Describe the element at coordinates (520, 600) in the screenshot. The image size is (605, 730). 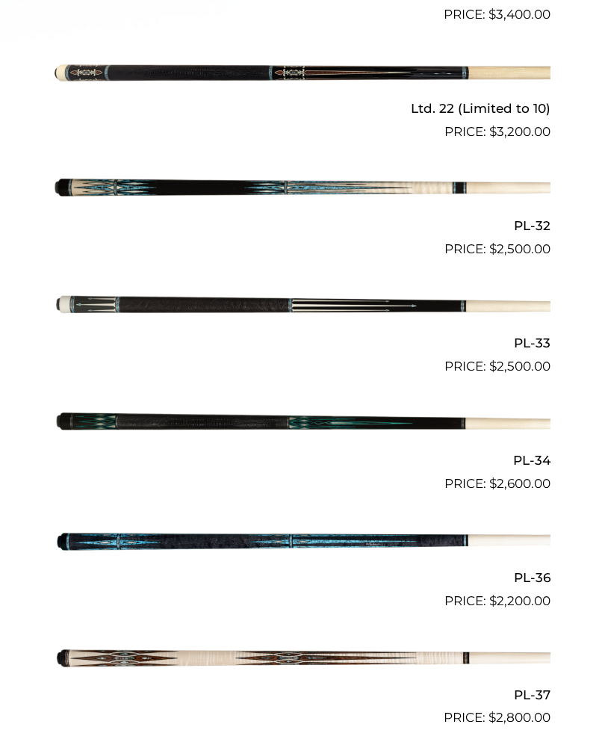
I see `bdi: 2,200.00` at that location.